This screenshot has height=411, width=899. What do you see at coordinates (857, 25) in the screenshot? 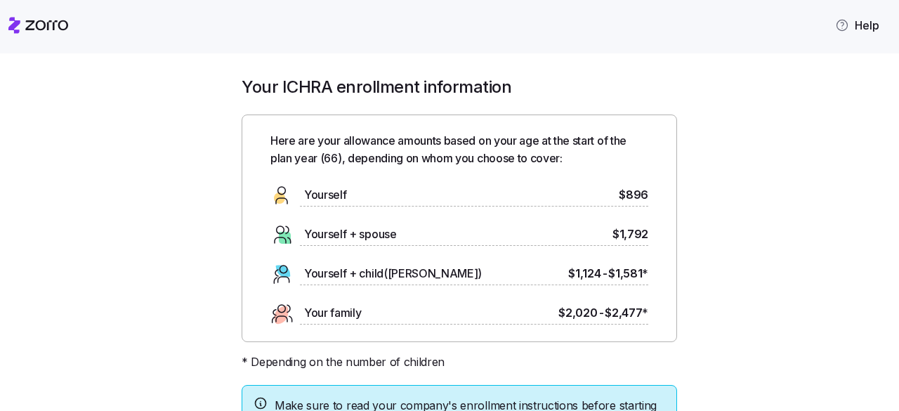
I see `span: Help` at bounding box center [857, 25].